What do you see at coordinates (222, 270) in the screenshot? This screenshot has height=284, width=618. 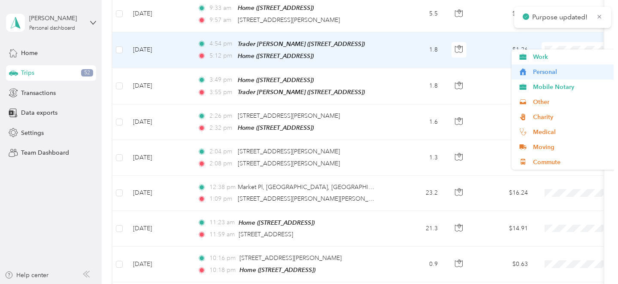 I see `span: 10:18 pm` at bounding box center [222, 270].